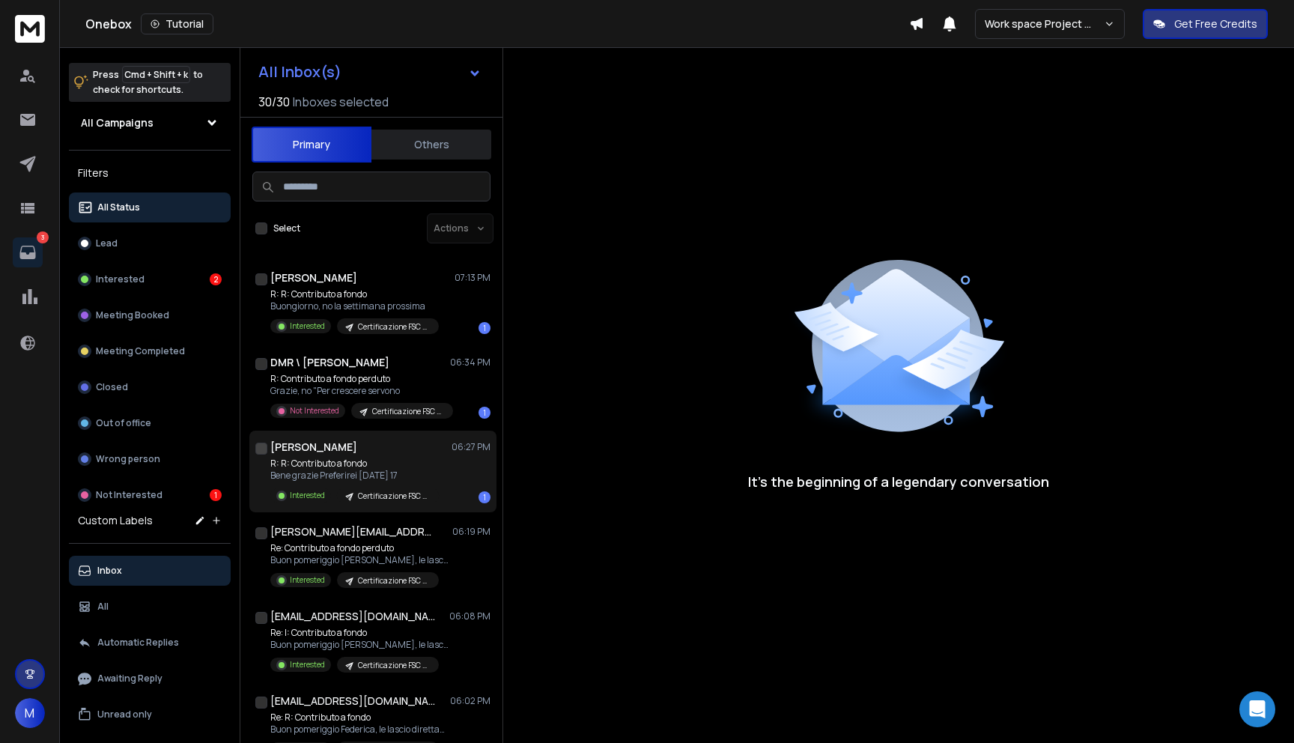 This screenshot has height=743, width=1294. Describe the element at coordinates (156, 74) in the screenshot. I see `span: Cmd + Shift + k` at that location.